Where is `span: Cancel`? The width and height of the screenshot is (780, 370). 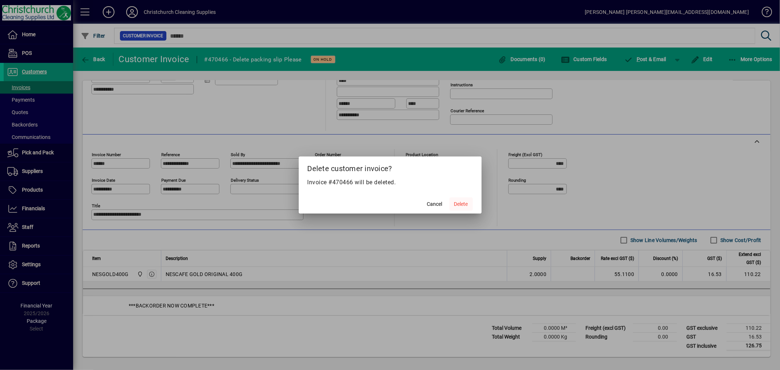 span: Cancel is located at coordinates (435, 204).